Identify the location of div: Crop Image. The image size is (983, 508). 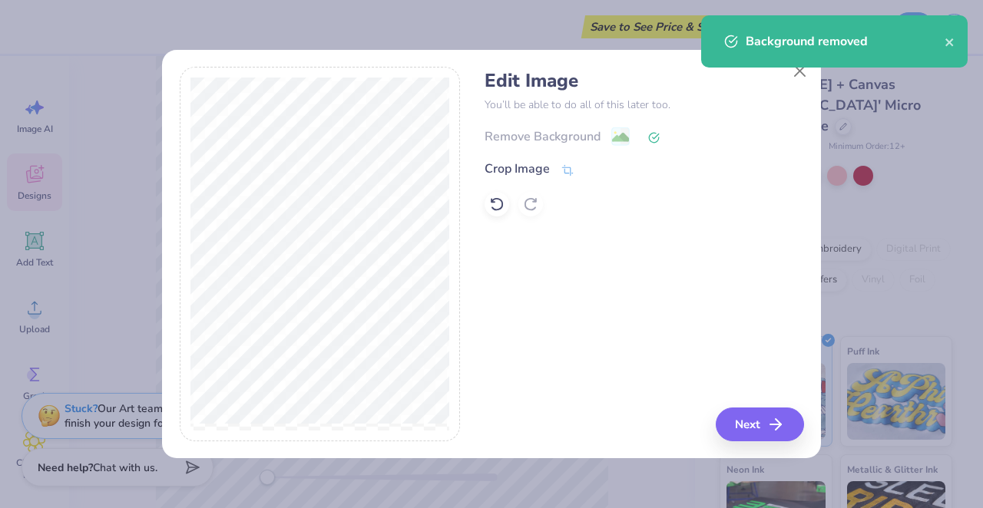
(517, 169).